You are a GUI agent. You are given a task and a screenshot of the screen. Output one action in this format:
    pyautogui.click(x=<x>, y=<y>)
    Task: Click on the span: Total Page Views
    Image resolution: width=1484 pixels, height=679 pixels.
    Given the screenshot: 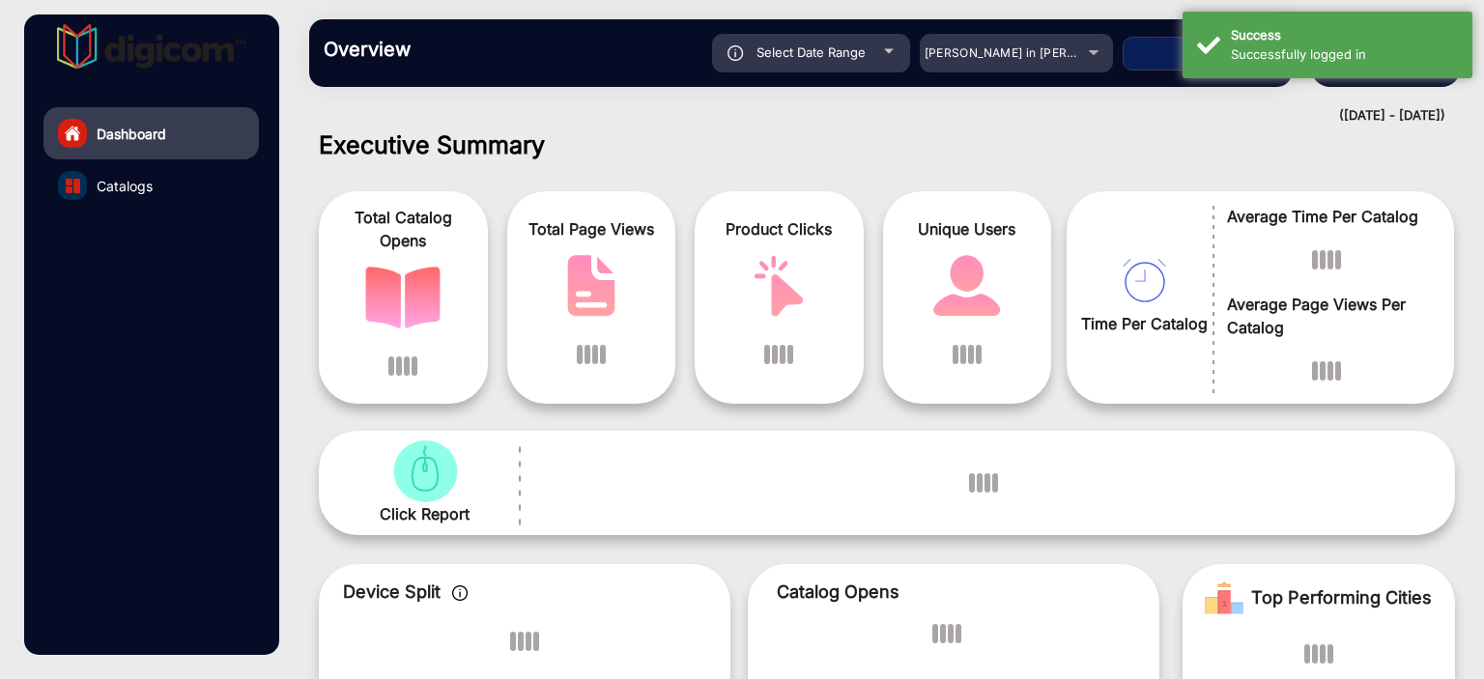 What is the action you would take?
    pyautogui.click(x=591, y=229)
    